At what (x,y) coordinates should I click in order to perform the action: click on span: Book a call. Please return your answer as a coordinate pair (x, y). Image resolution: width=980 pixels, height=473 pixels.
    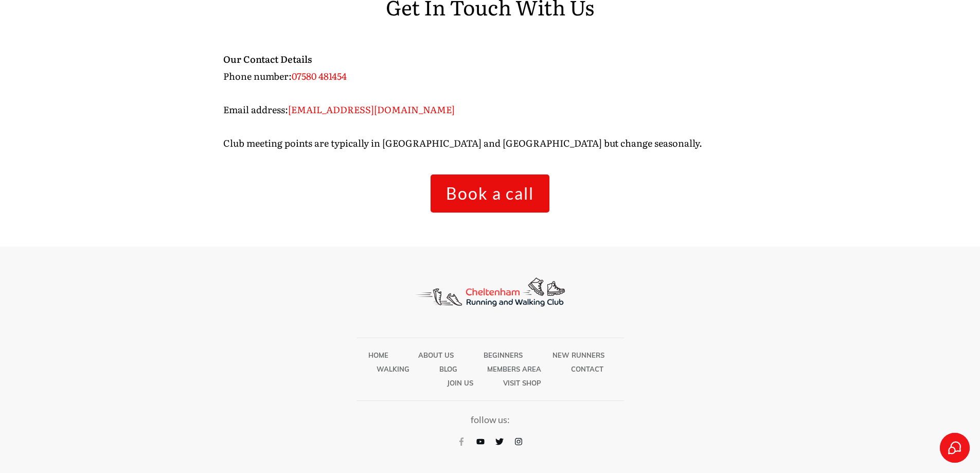
    Looking at the image, I should click on (490, 193).